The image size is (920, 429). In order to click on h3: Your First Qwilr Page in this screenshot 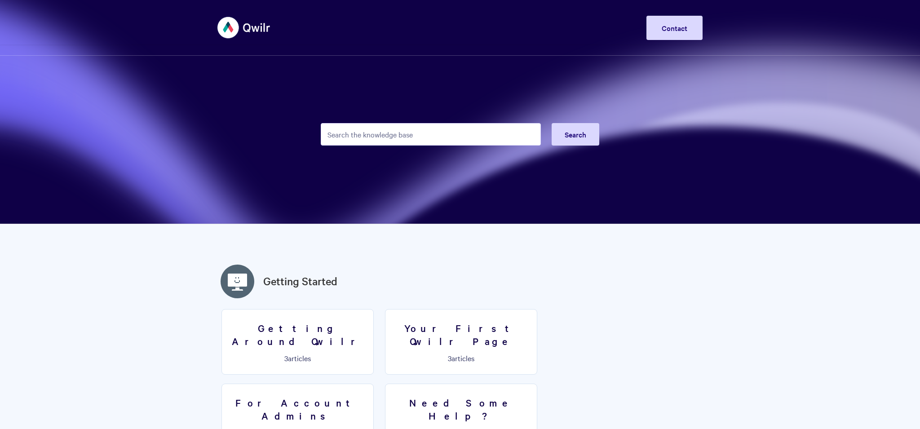, I will do `click(461, 334)`.